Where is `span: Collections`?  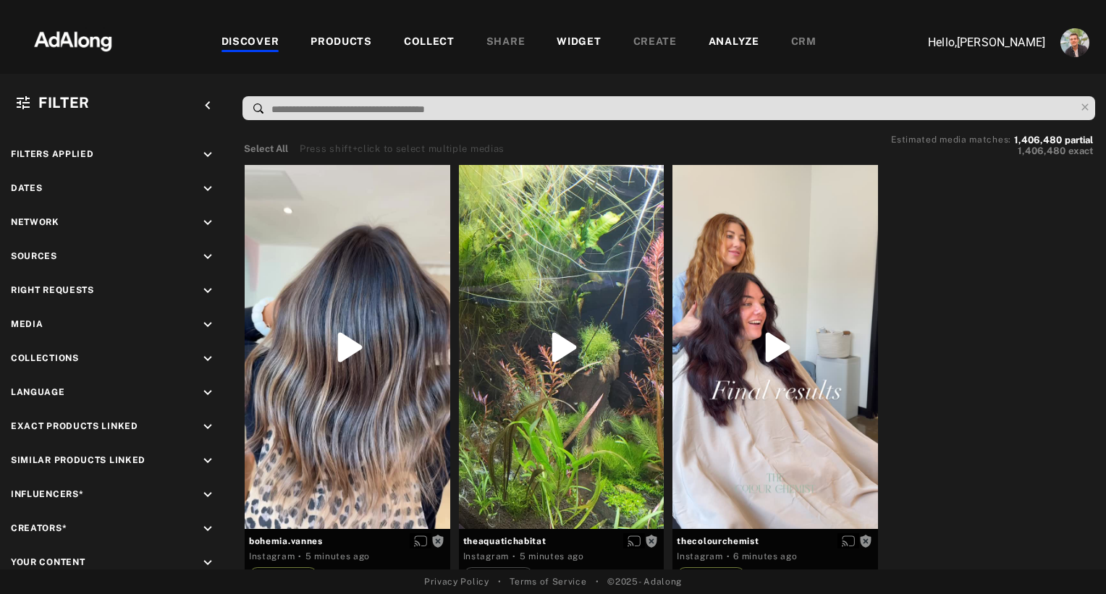
span: Collections is located at coordinates (45, 358).